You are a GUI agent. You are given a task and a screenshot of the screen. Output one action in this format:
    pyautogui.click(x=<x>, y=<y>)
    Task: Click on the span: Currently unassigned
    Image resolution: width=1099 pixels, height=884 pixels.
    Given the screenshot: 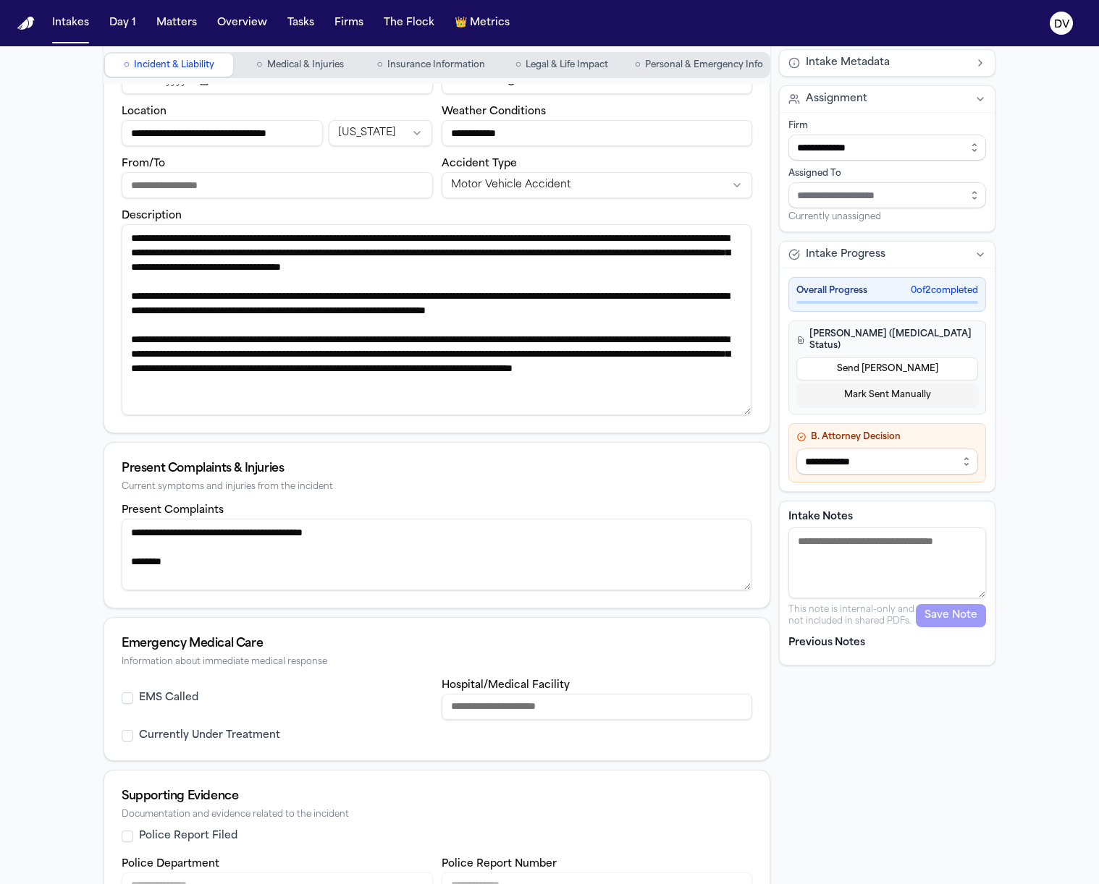 What is the action you would take?
    pyautogui.click(x=835, y=217)
    